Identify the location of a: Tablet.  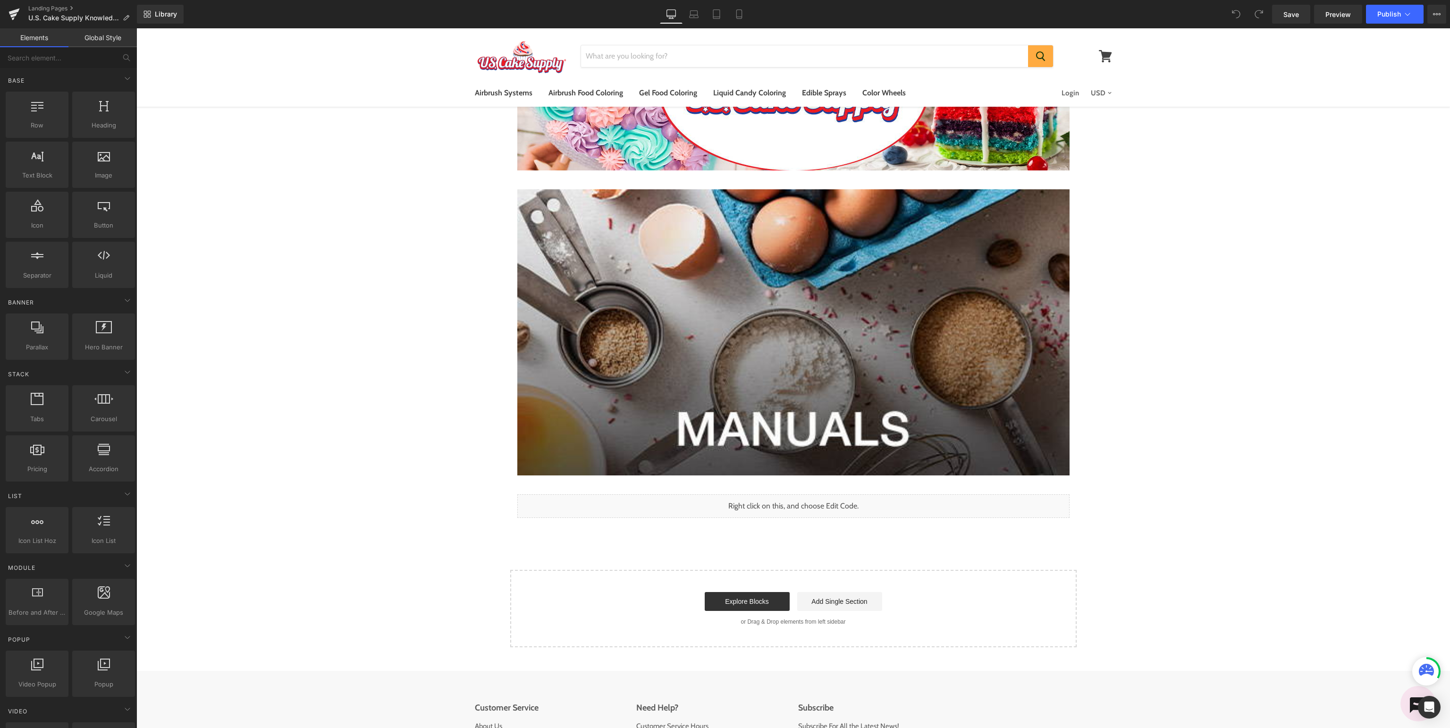
(717, 14).